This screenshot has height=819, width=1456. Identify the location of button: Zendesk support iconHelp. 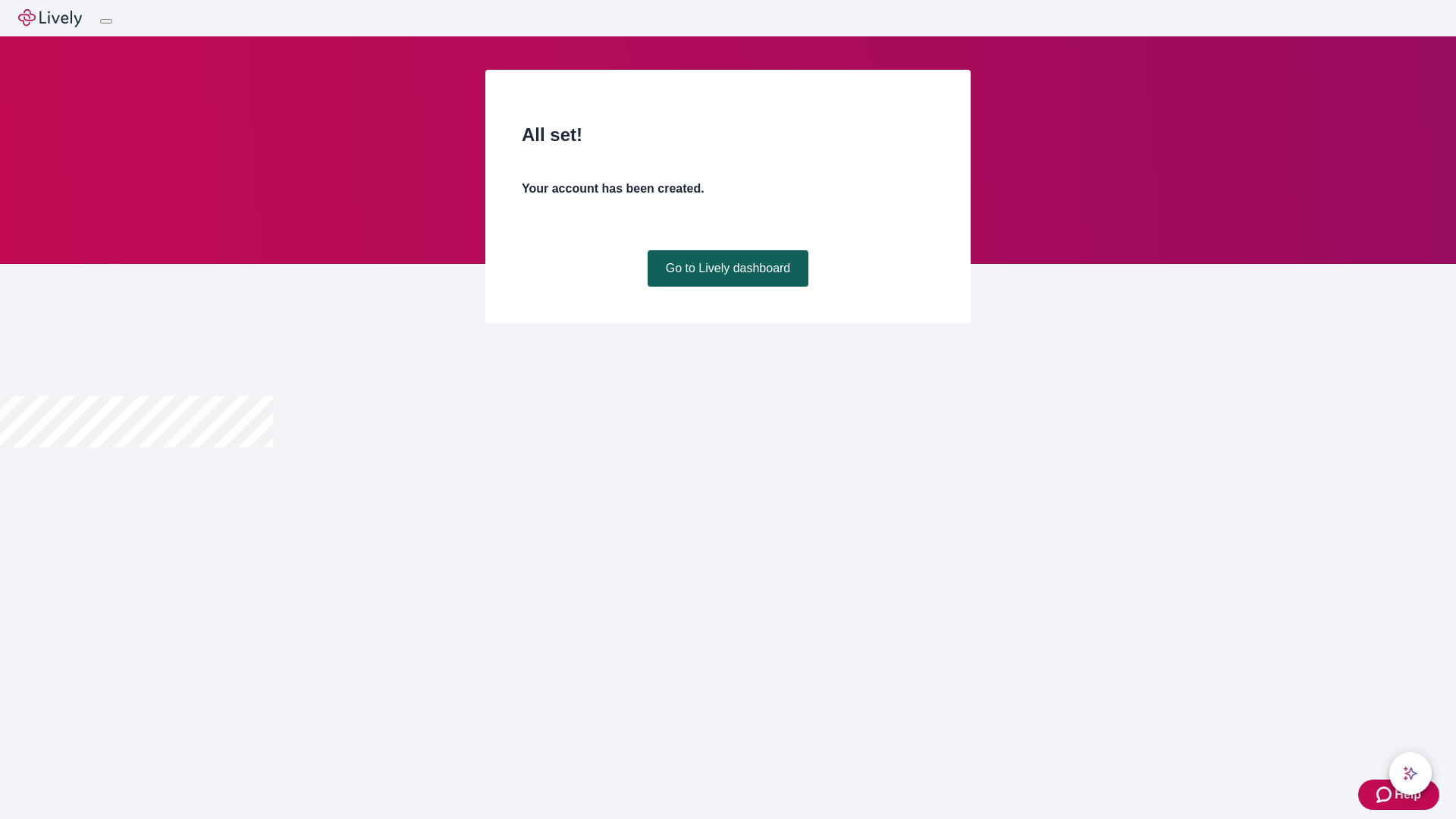
(1398, 795).